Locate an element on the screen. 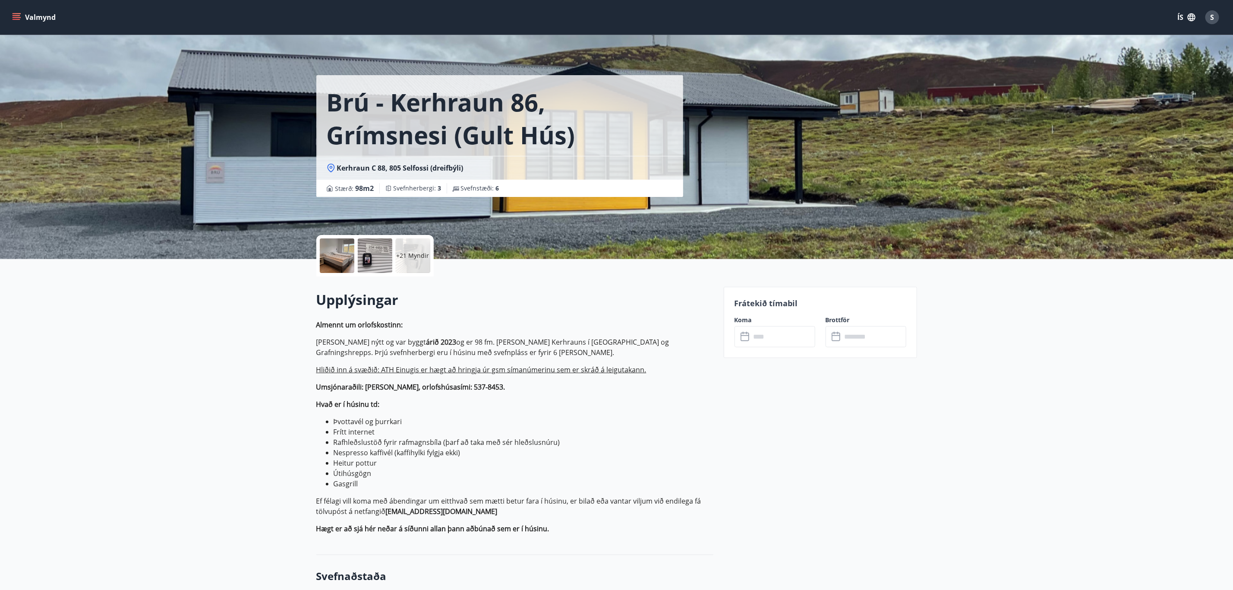 The width and height of the screenshot is (1233, 590). li: Rafhleðslustöð fyrir rafmagnsbíla (þarf að taka með sér hleðslusnúru) is located at coordinates (524, 442).